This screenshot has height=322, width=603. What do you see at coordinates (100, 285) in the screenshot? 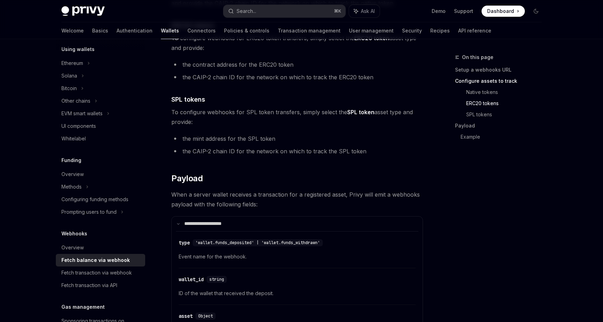
I see `a: Fetch transaction via API` at bounding box center [100, 285].